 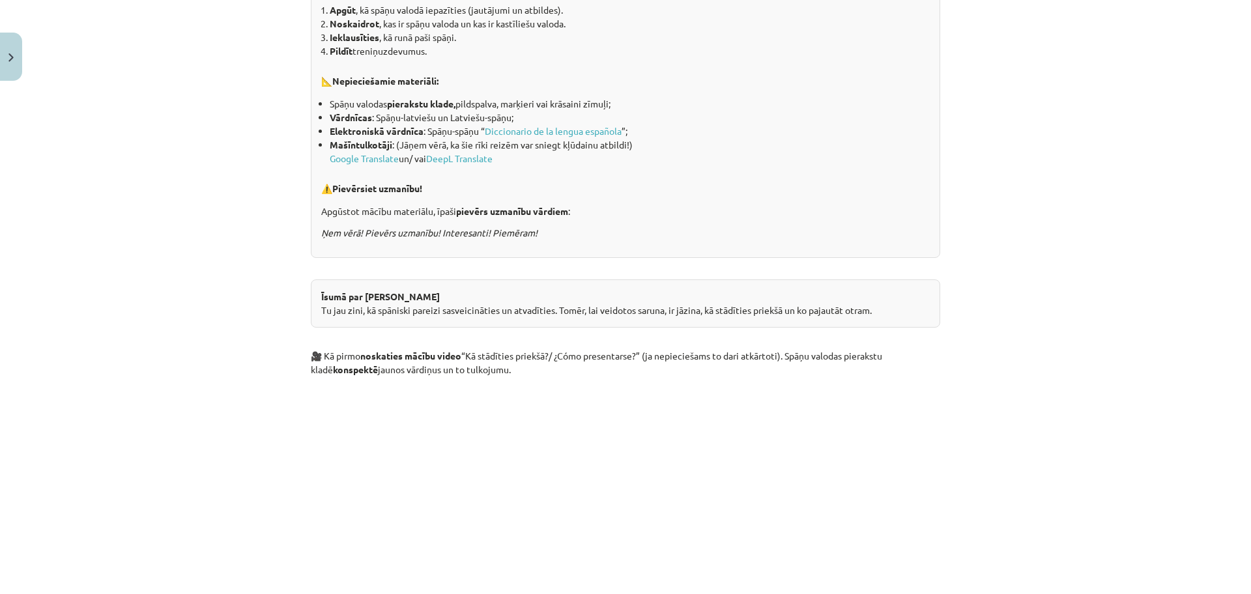 What do you see at coordinates (459, 158) in the screenshot?
I see `a: DeepL Translate` at bounding box center [459, 158].